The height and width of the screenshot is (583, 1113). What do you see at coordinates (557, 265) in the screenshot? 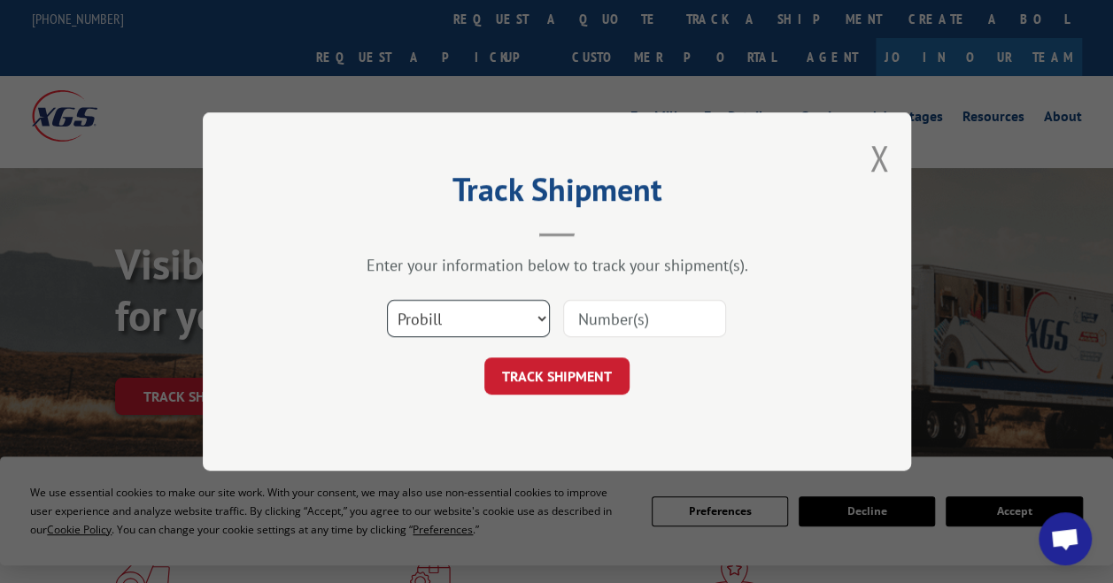
I see `div: Enter your information below to track your shipment(s).` at bounding box center [557, 265].